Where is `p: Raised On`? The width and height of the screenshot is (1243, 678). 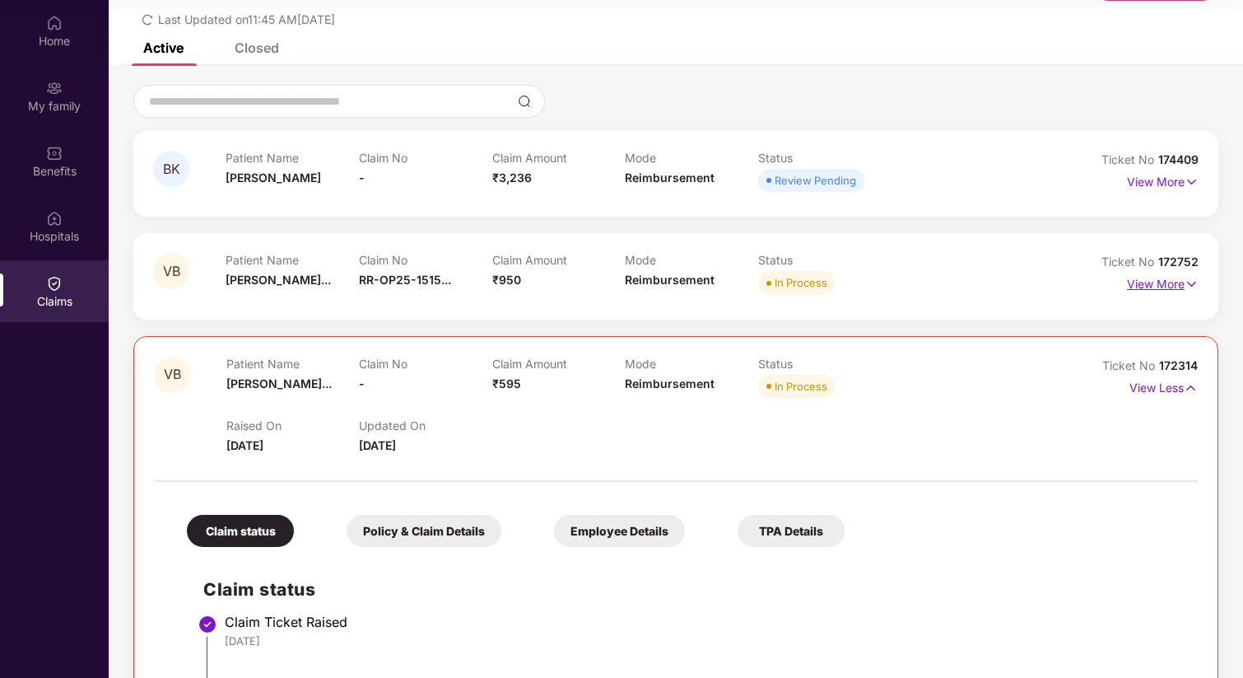 p: Raised On is located at coordinates (292, 425).